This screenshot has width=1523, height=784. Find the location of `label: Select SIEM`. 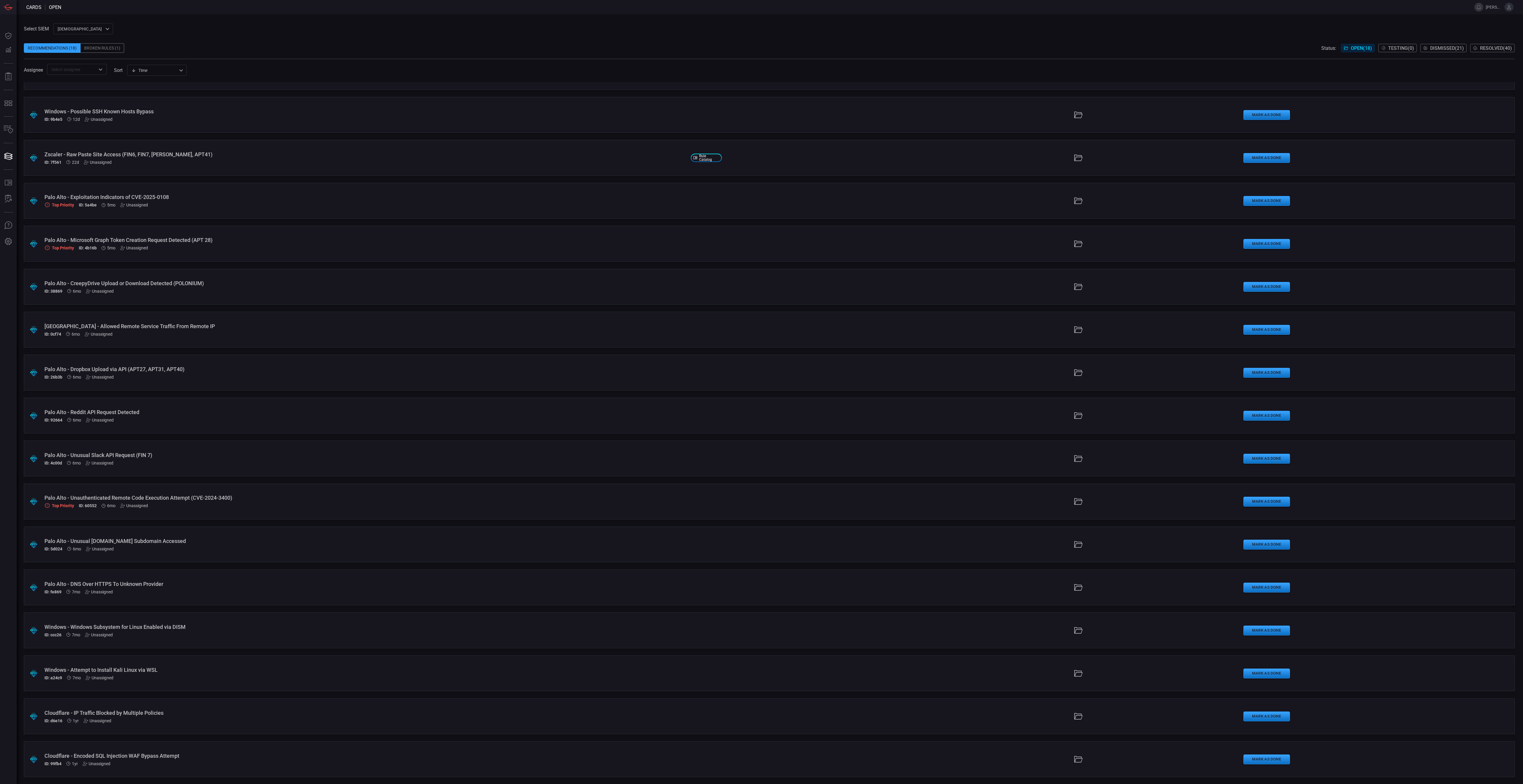

label: Select SIEM is located at coordinates (36, 28).